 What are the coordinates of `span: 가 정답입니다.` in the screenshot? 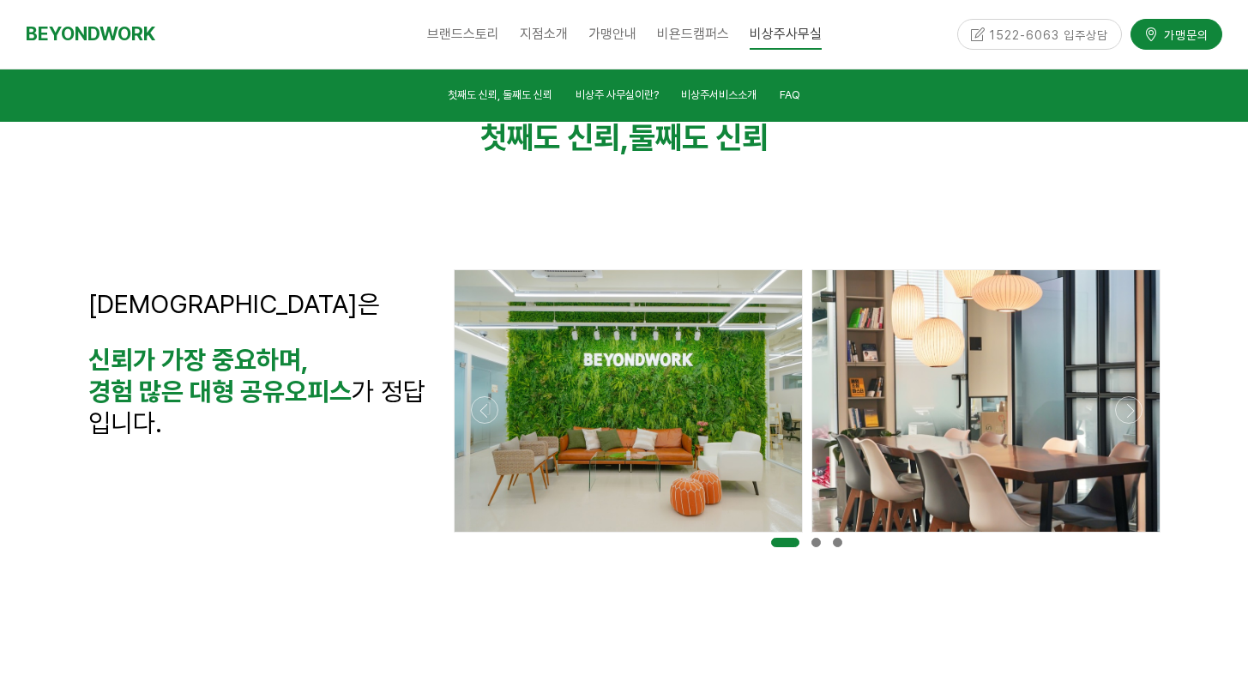 It's located at (256, 406).